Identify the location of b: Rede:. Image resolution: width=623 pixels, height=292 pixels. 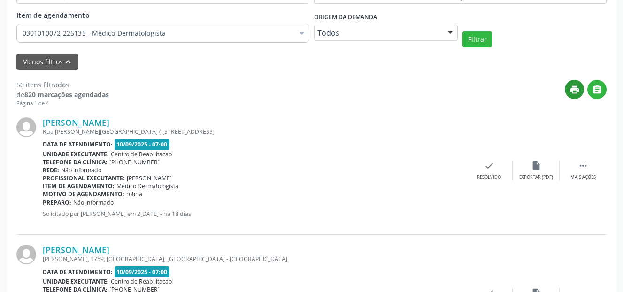
(51, 170).